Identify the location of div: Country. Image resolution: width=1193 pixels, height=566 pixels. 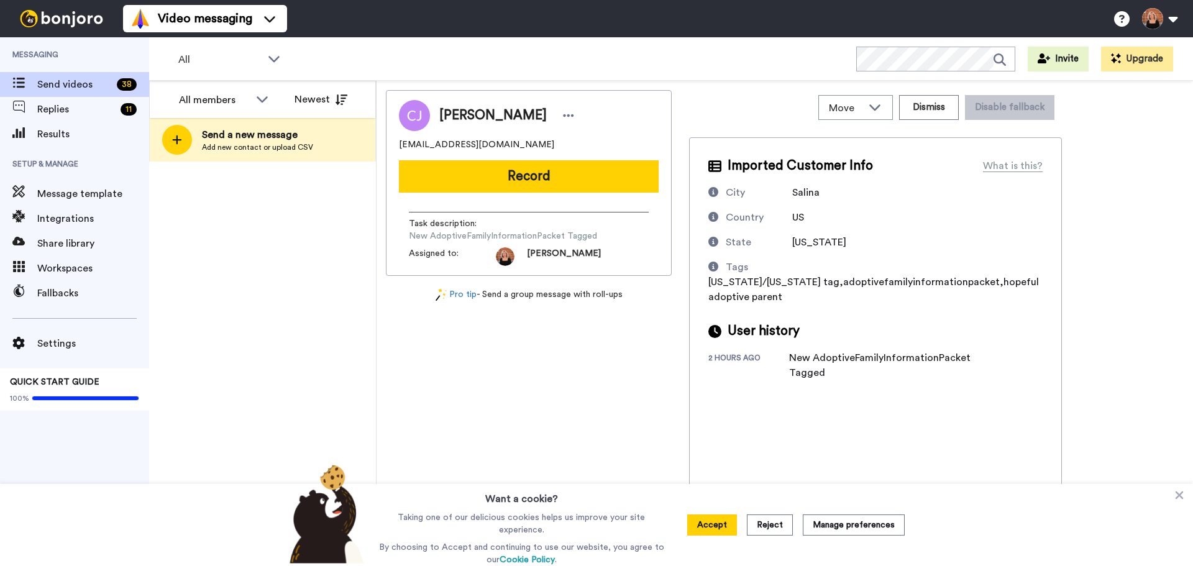
(744, 217).